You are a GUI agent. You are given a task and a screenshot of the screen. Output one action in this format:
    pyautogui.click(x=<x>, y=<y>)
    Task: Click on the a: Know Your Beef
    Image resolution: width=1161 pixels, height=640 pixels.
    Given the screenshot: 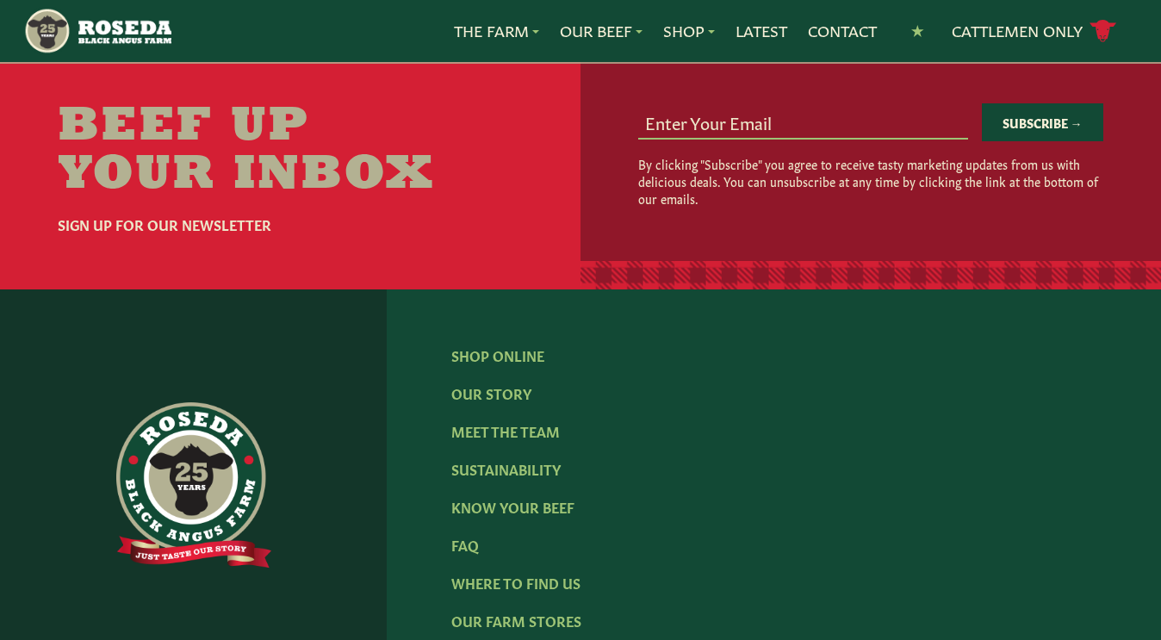 What is the action you would take?
    pyautogui.click(x=512, y=506)
    